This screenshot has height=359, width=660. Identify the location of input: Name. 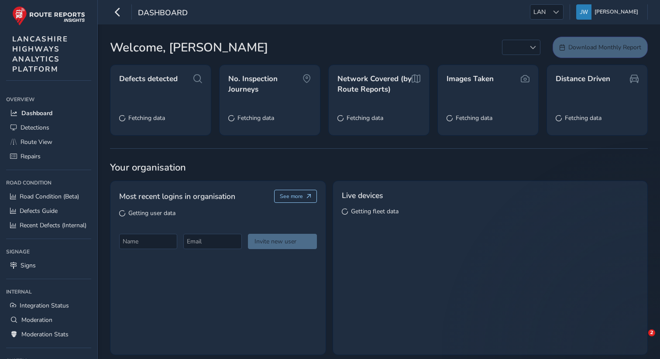
(148, 241).